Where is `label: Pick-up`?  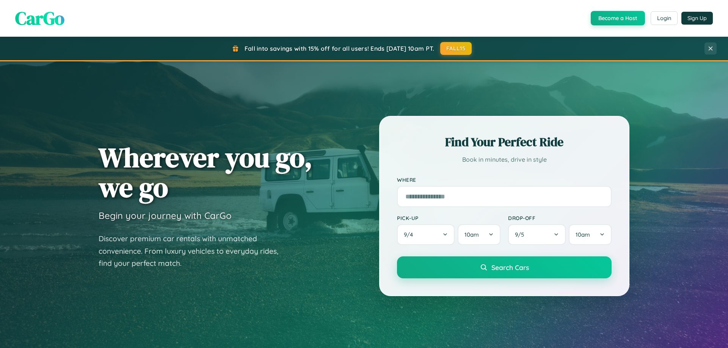
label: Pick-up is located at coordinates (448, 218).